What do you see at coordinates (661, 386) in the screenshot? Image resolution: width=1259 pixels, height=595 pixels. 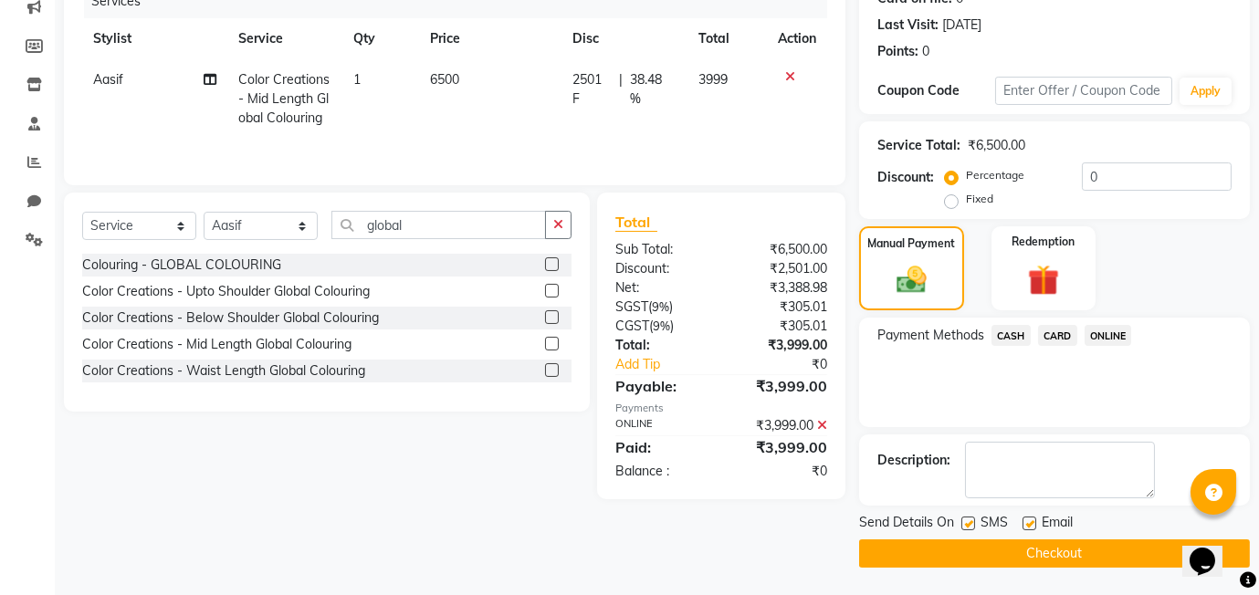 I see `div: Payable:` at bounding box center [661, 386].